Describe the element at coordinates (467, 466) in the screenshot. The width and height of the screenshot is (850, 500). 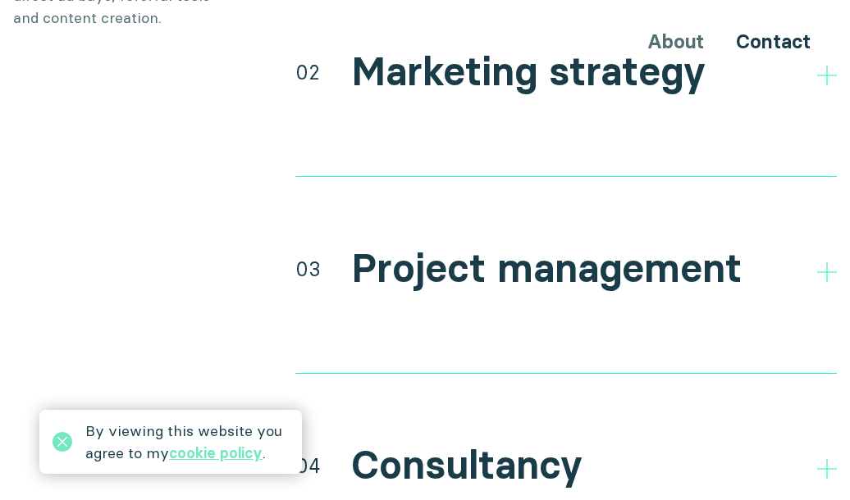
I see `h2: Consultancy` at that location.